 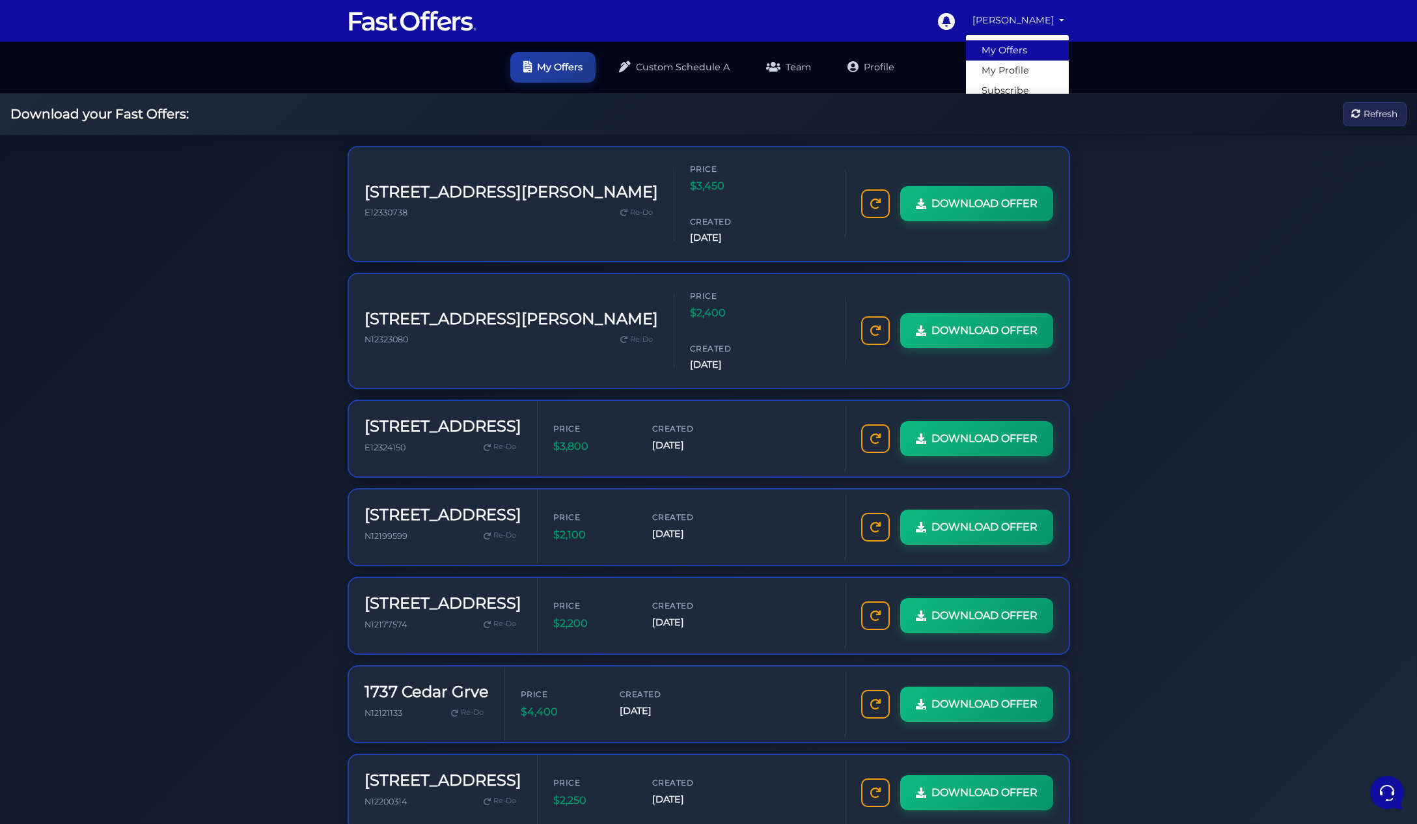 What do you see at coordinates (386, 339) in the screenshot?
I see `span: N12323080` at bounding box center [386, 339].